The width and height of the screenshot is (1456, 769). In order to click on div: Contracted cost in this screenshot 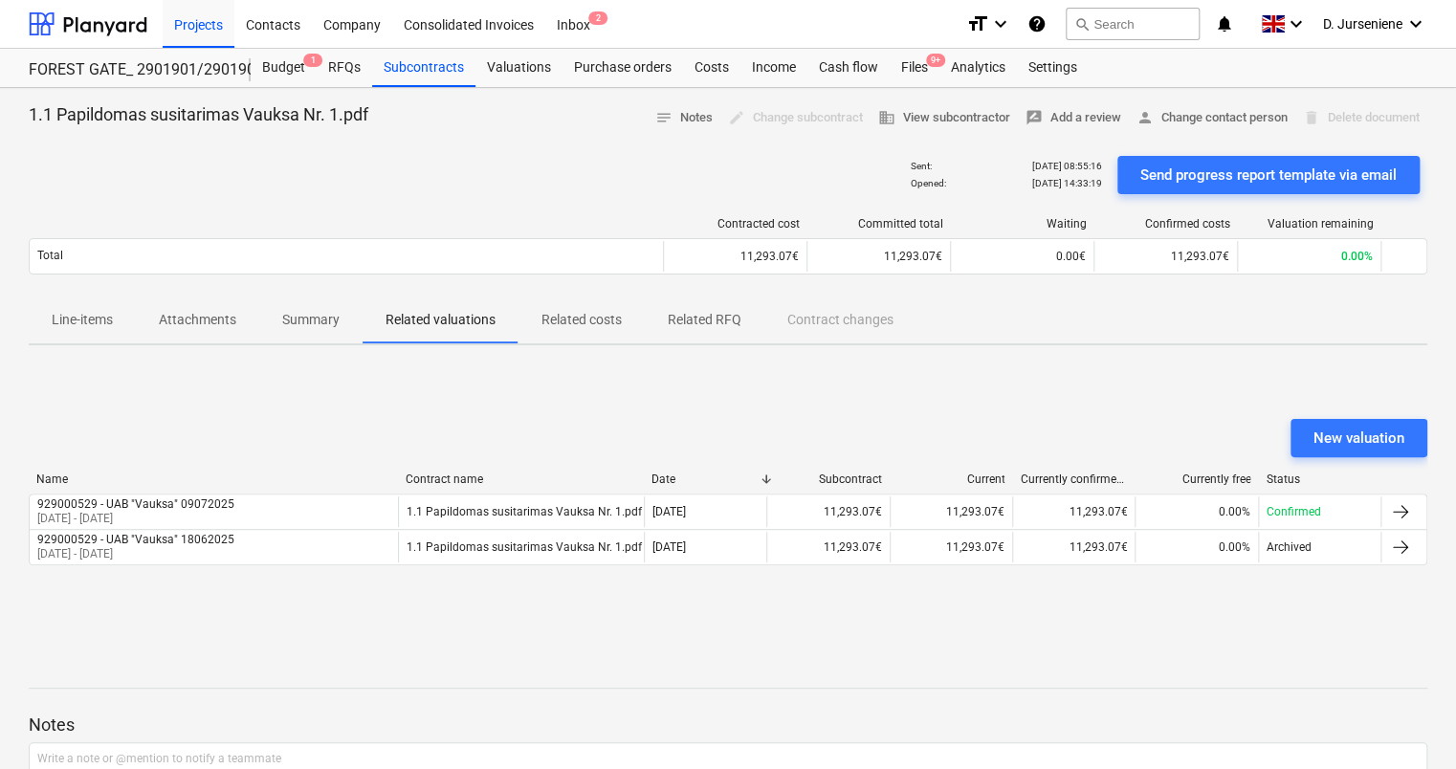, I will do `click(736, 224)`.